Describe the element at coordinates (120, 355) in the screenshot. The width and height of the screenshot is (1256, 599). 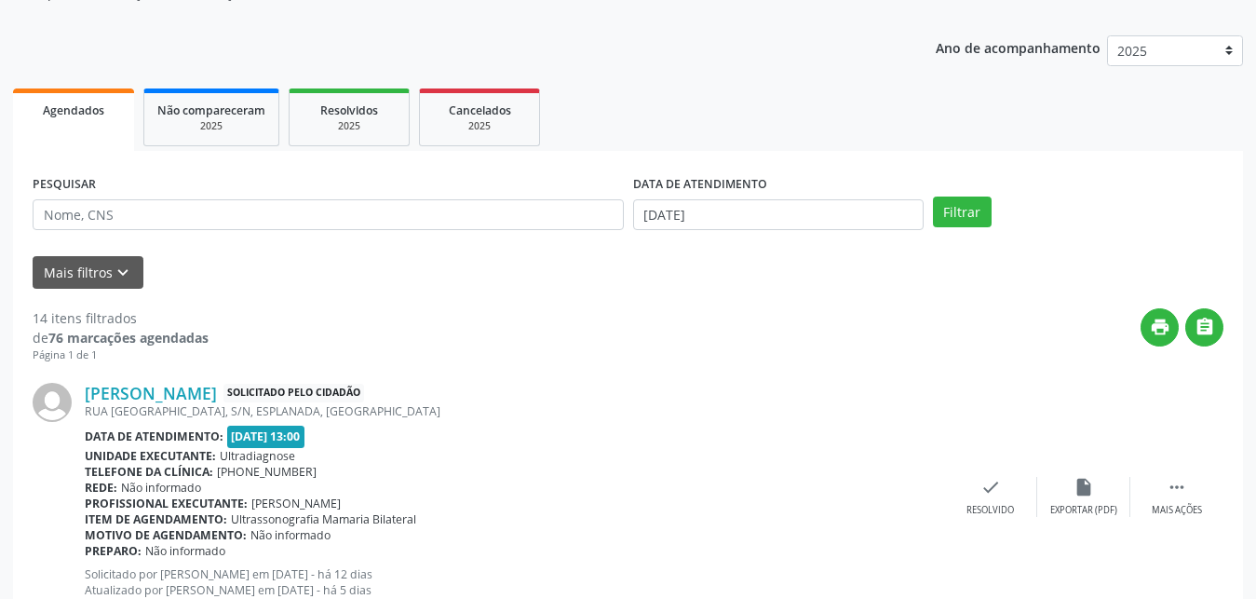
I see `div: Página 1 de 1` at that location.